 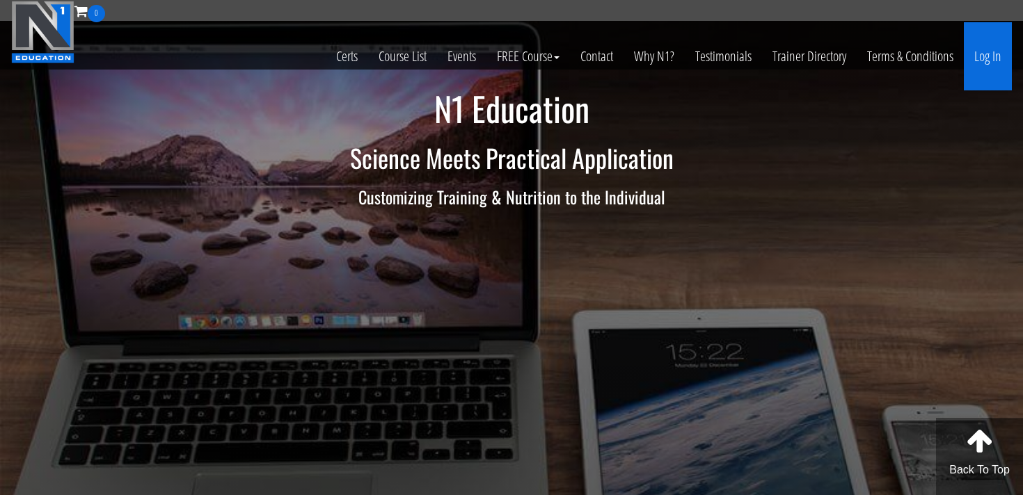 What do you see at coordinates (461, 56) in the screenshot?
I see `a: Events` at bounding box center [461, 56].